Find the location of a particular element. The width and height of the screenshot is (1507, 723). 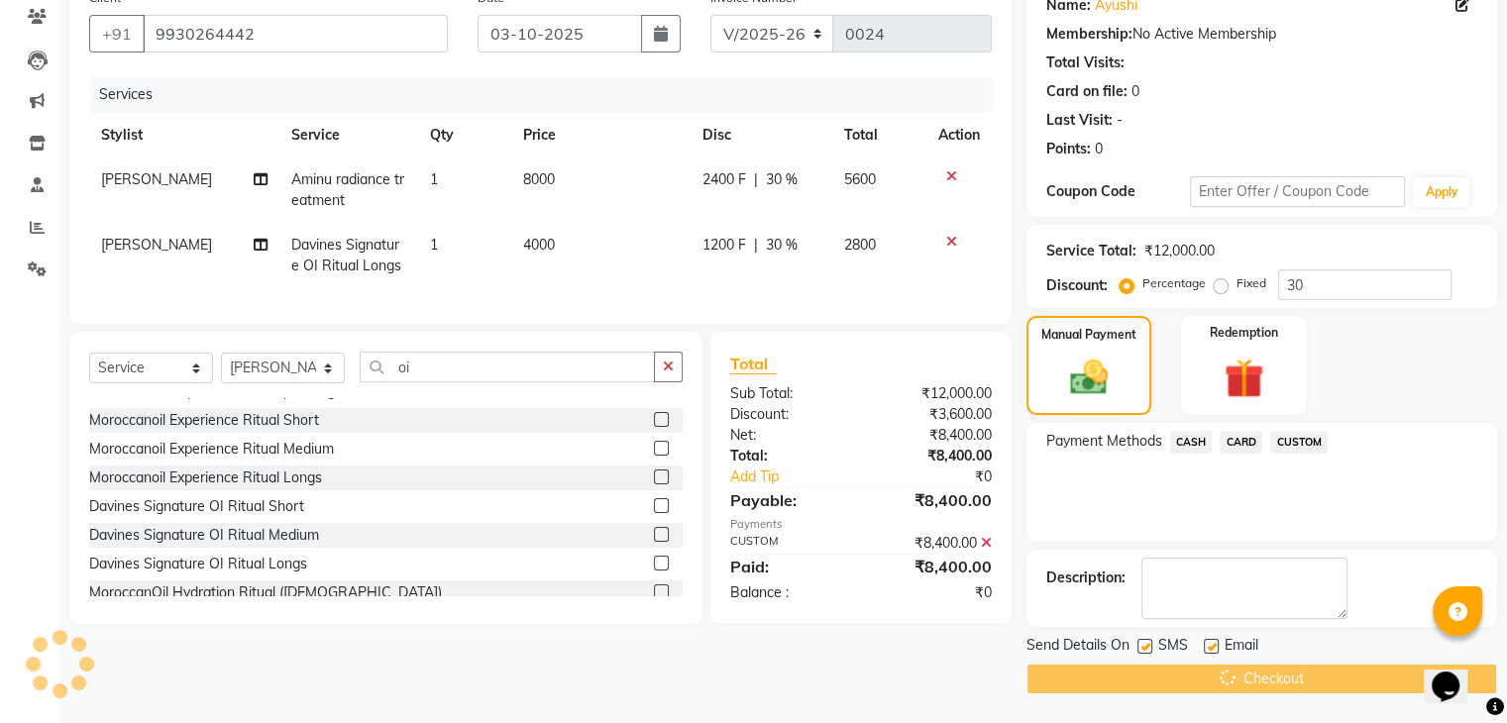

th: Total is located at coordinates (879, 135).